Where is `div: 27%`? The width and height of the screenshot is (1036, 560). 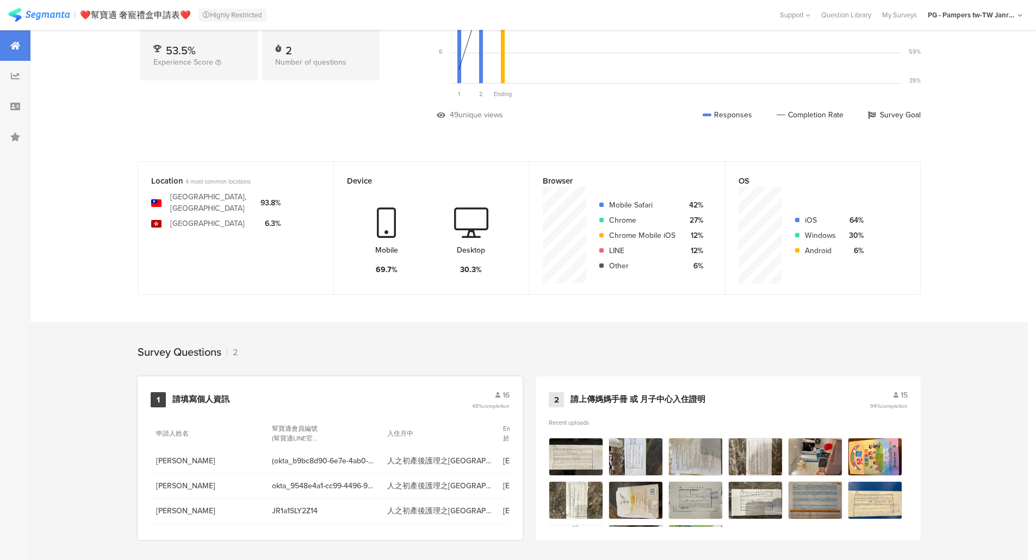 div: 27% is located at coordinates (693, 220).